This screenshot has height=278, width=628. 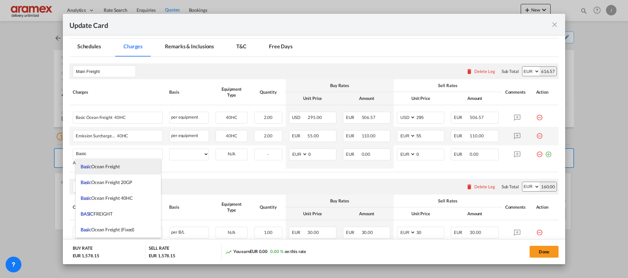 What do you see at coordinates (189, 47) in the screenshot?
I see `md-tab-item: Remarks & Inclusions` at bounding box center [189, 47].